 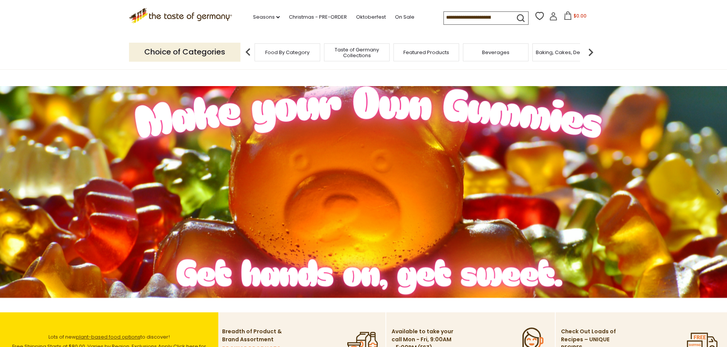 I want to click on span: Baking, Cakes, Desserts, so click(x=565, y=52).